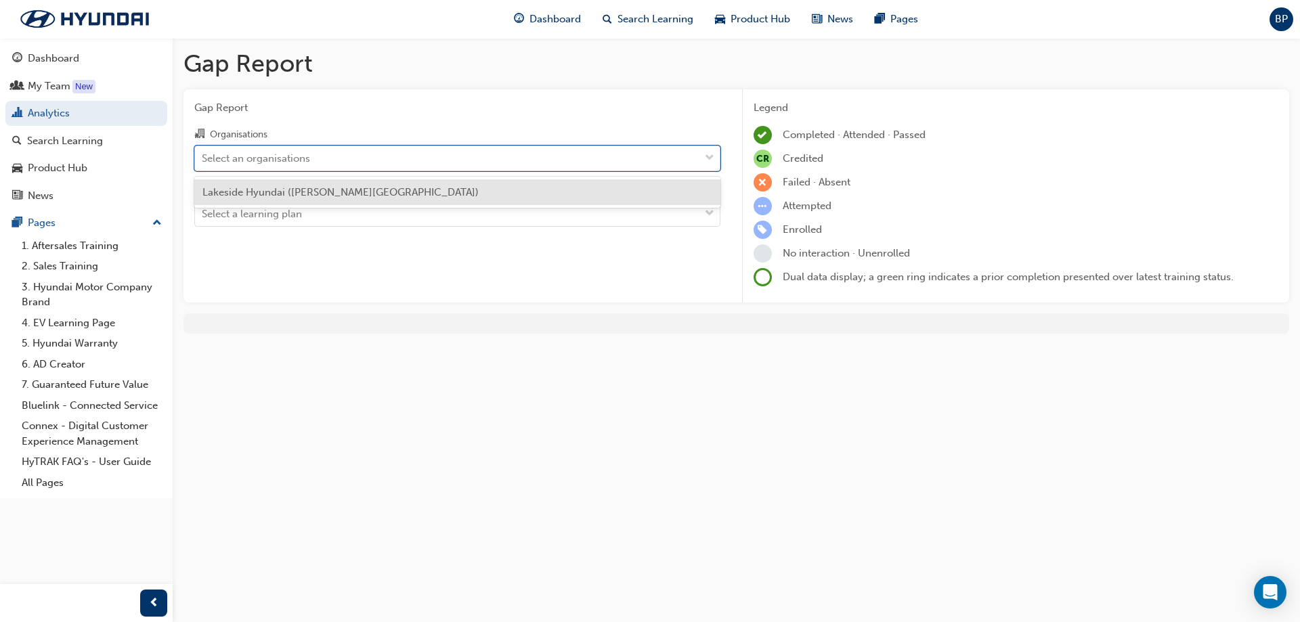 Image resolution: width=1300 pixels, height=622 pixels. What do you see at coordinates (91, 295) in the screenshot?
I see `a: 3. Hyundai Motor Company Brand` at bounding box center [91, 295].